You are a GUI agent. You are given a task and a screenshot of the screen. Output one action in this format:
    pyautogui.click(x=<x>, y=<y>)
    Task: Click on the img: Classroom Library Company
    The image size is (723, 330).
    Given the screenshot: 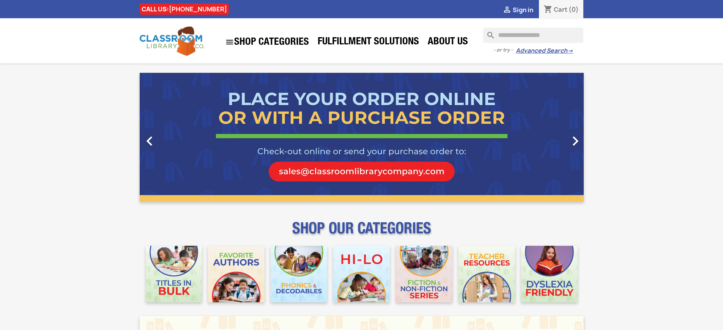 What is the action you would take?
    pyautogui.click(x=172, y=41)
    